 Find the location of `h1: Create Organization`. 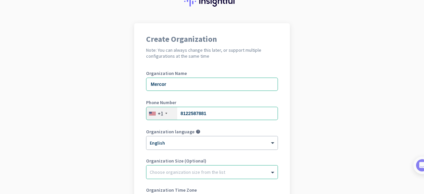

h1: Create Organization is located at coordinates (212, 39).